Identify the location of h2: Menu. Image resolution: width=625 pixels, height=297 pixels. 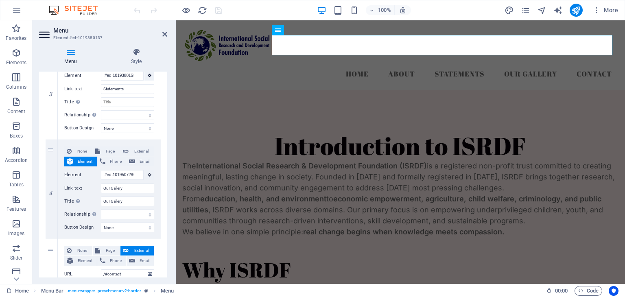
(110, 30).